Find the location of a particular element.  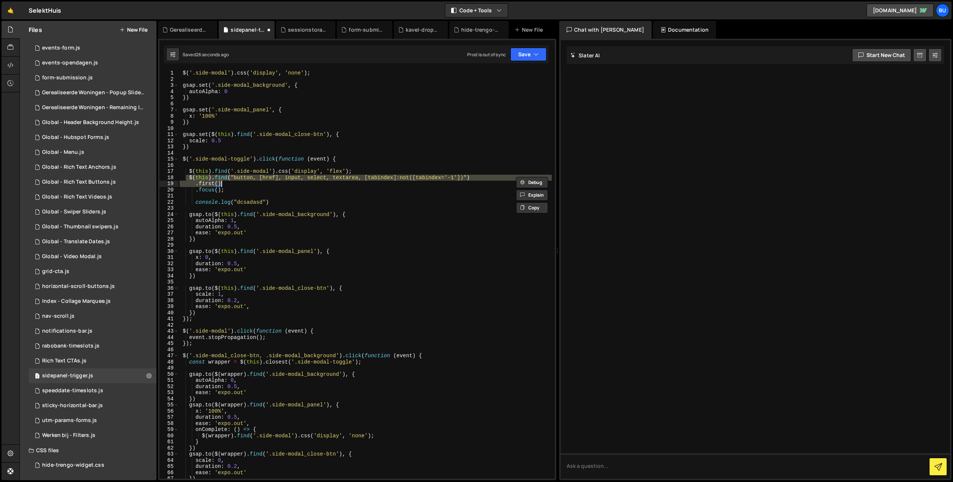

div: New File is located at coordinates (530, 30).